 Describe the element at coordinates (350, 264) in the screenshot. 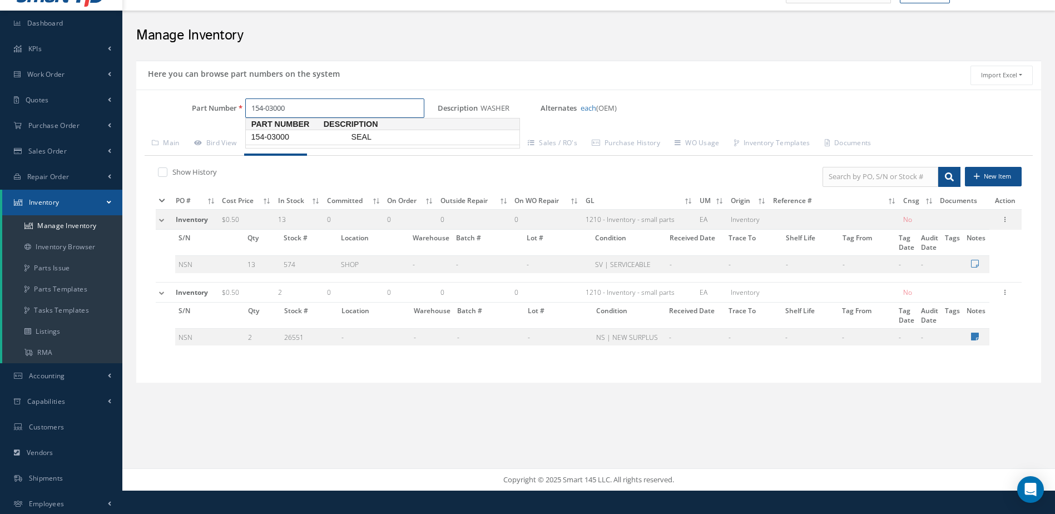

I see `span: SHOP` at that location.